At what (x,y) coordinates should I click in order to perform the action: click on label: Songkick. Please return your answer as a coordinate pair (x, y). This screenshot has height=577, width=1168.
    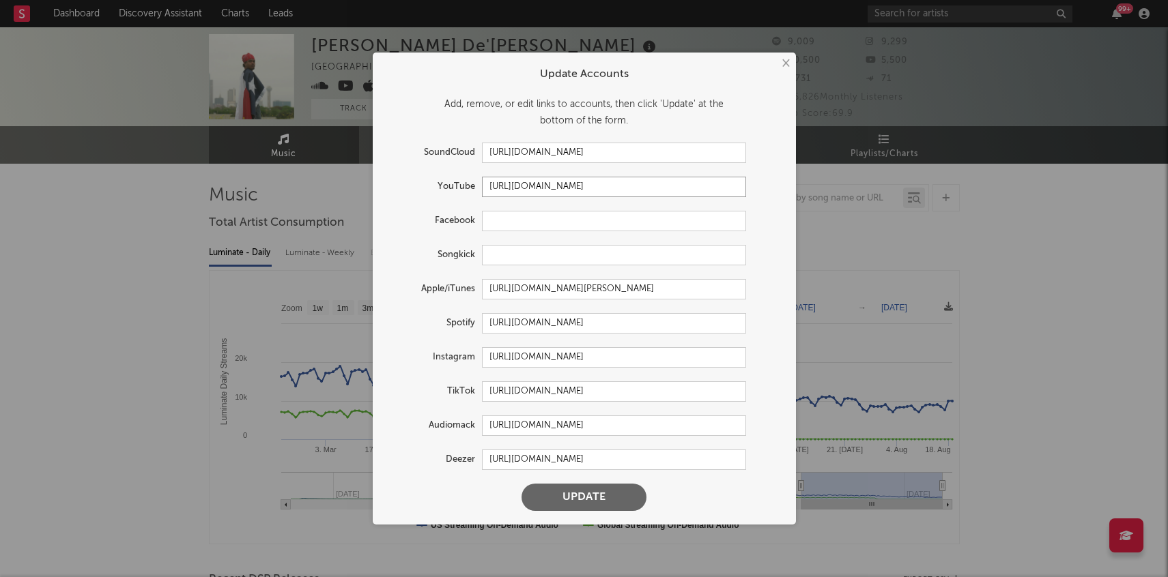
    Looking at the image, I should click on (434, 255).